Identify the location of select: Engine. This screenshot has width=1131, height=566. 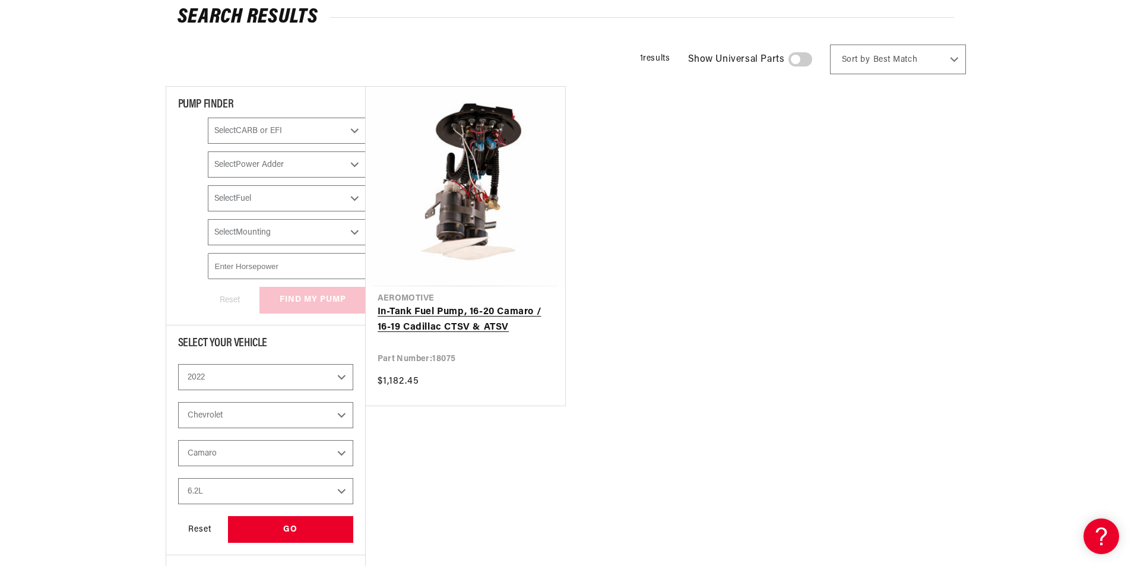
(265, 491).